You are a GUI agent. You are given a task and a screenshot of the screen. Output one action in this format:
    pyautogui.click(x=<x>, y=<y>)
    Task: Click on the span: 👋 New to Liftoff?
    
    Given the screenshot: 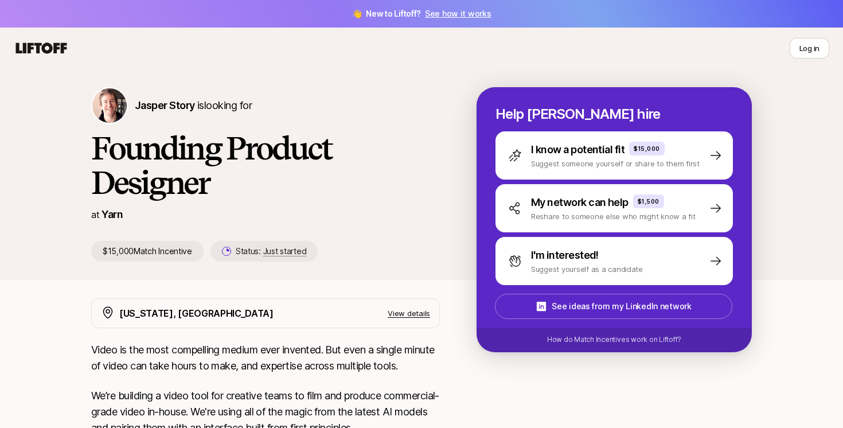 What is the action you would take?
    pyautogui.click(x=422, y=14)
    